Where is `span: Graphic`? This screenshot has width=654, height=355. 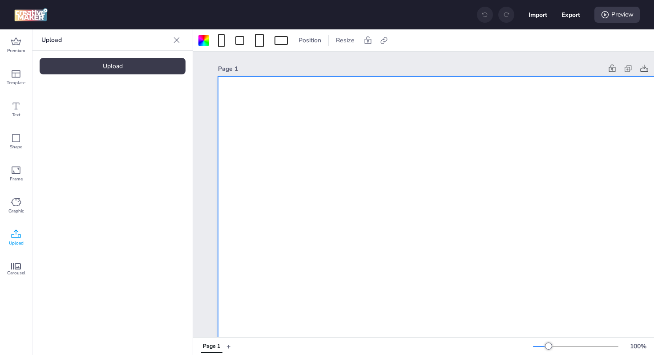
span: Graphic is located at coordinates (16, 211).